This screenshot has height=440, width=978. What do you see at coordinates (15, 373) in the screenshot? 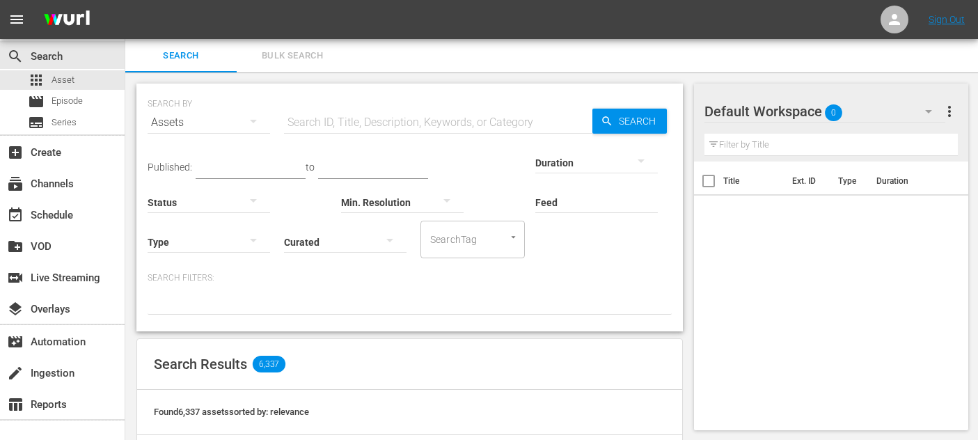
I see `span: Ingestion` at bounding box center [15, 373].